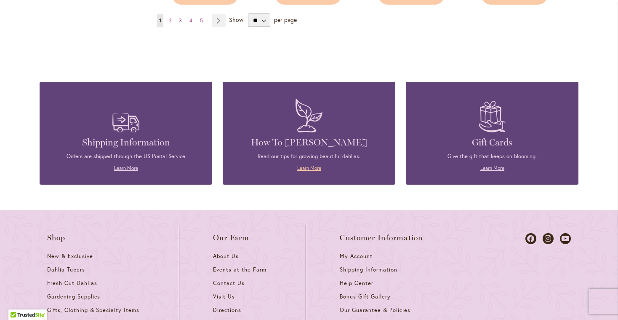  I want to click on span: Fresh Cut Dahlias, so click(72, 282).